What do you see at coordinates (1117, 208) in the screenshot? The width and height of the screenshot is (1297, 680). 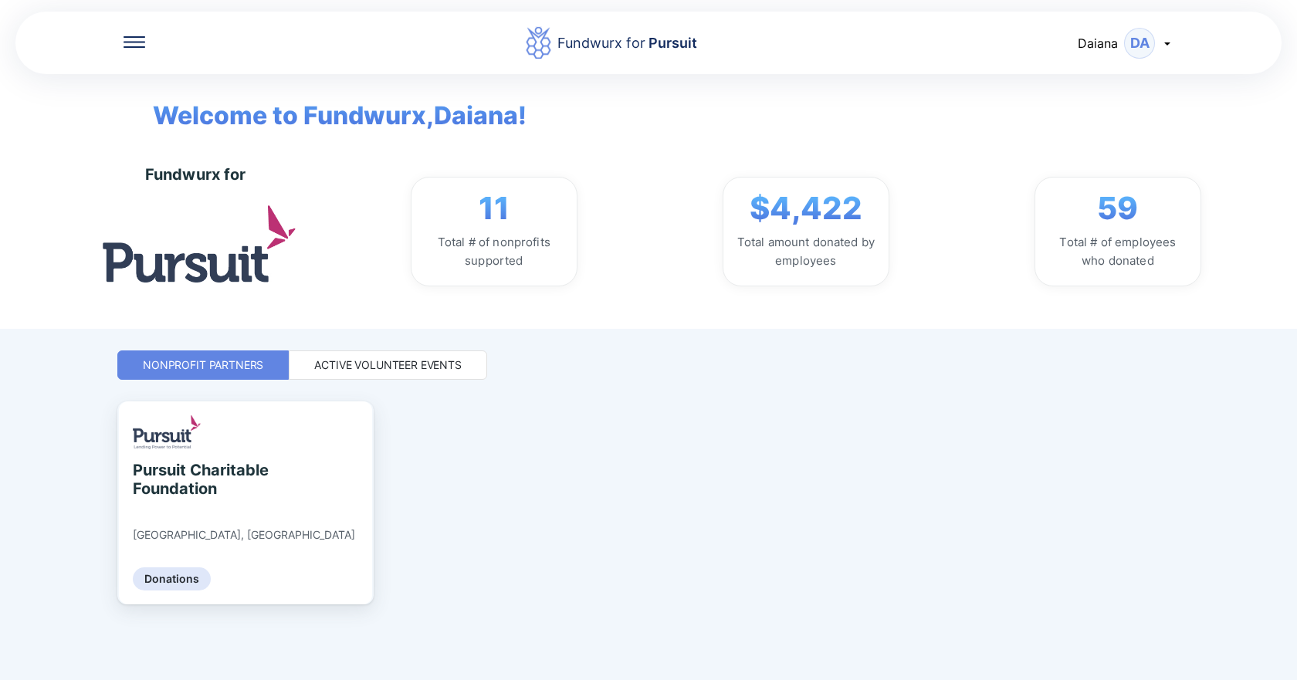 I see `span: 59` at bounding box center [1117, 208].